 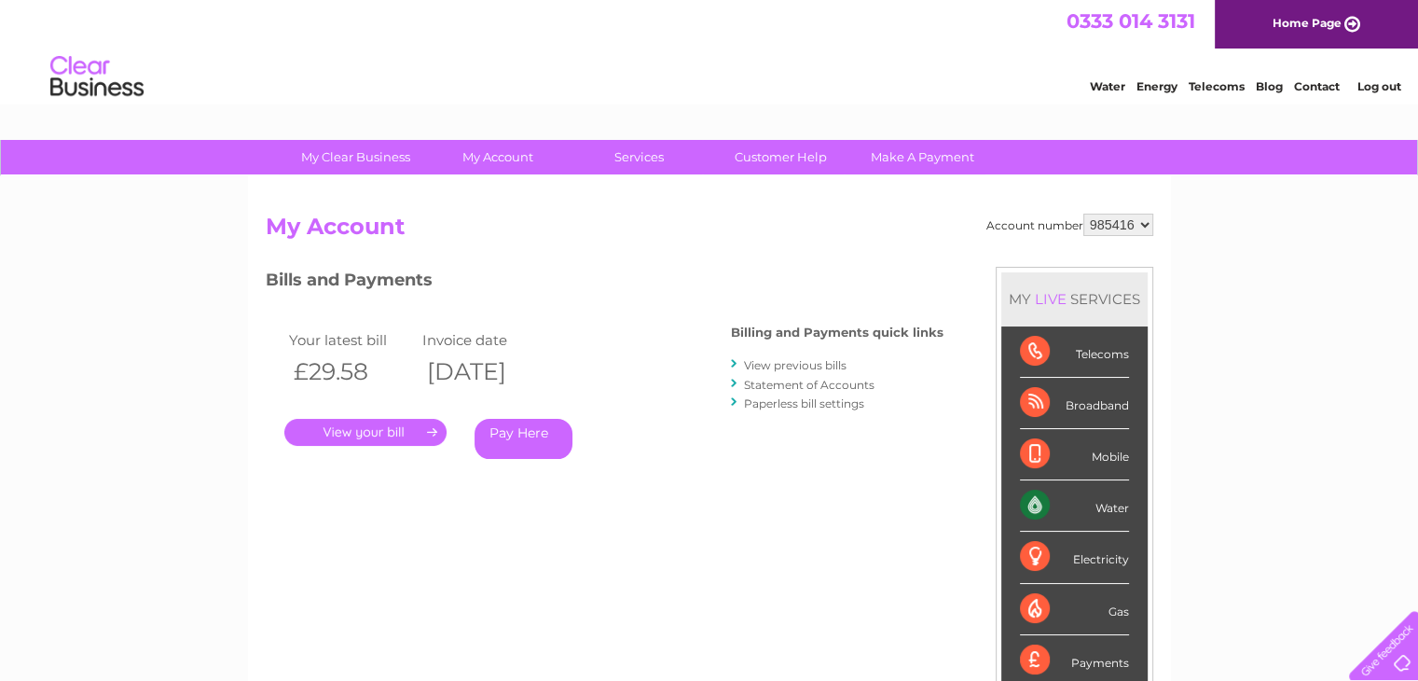 I want to click on div: Mobile, so click(x=1074, y=454).